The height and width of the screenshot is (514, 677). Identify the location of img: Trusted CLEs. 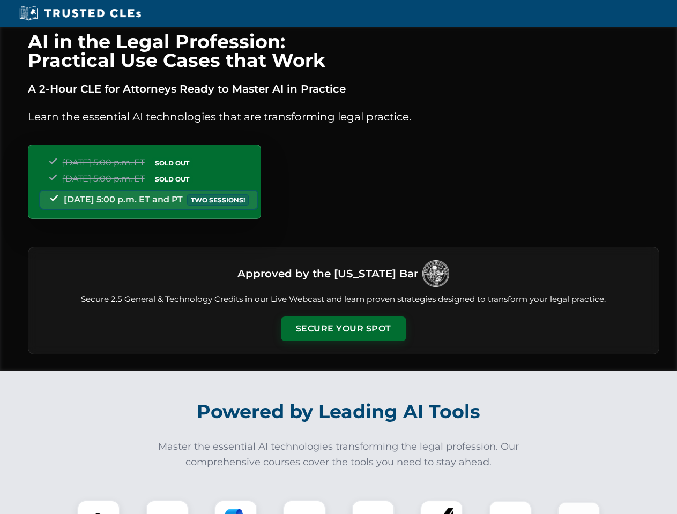
(80, 13).